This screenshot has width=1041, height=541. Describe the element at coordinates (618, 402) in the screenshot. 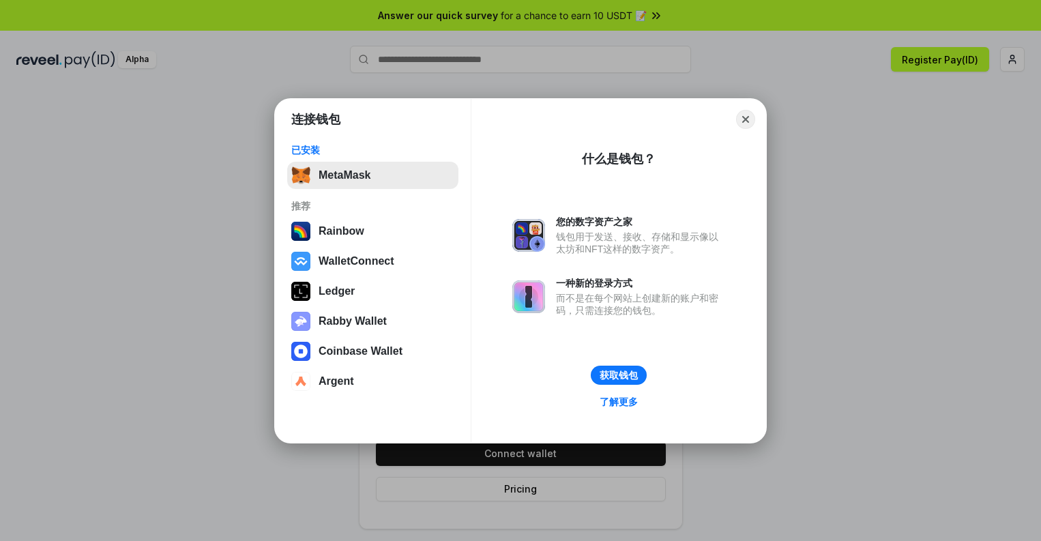

I see `a: 了解更多` at that location.